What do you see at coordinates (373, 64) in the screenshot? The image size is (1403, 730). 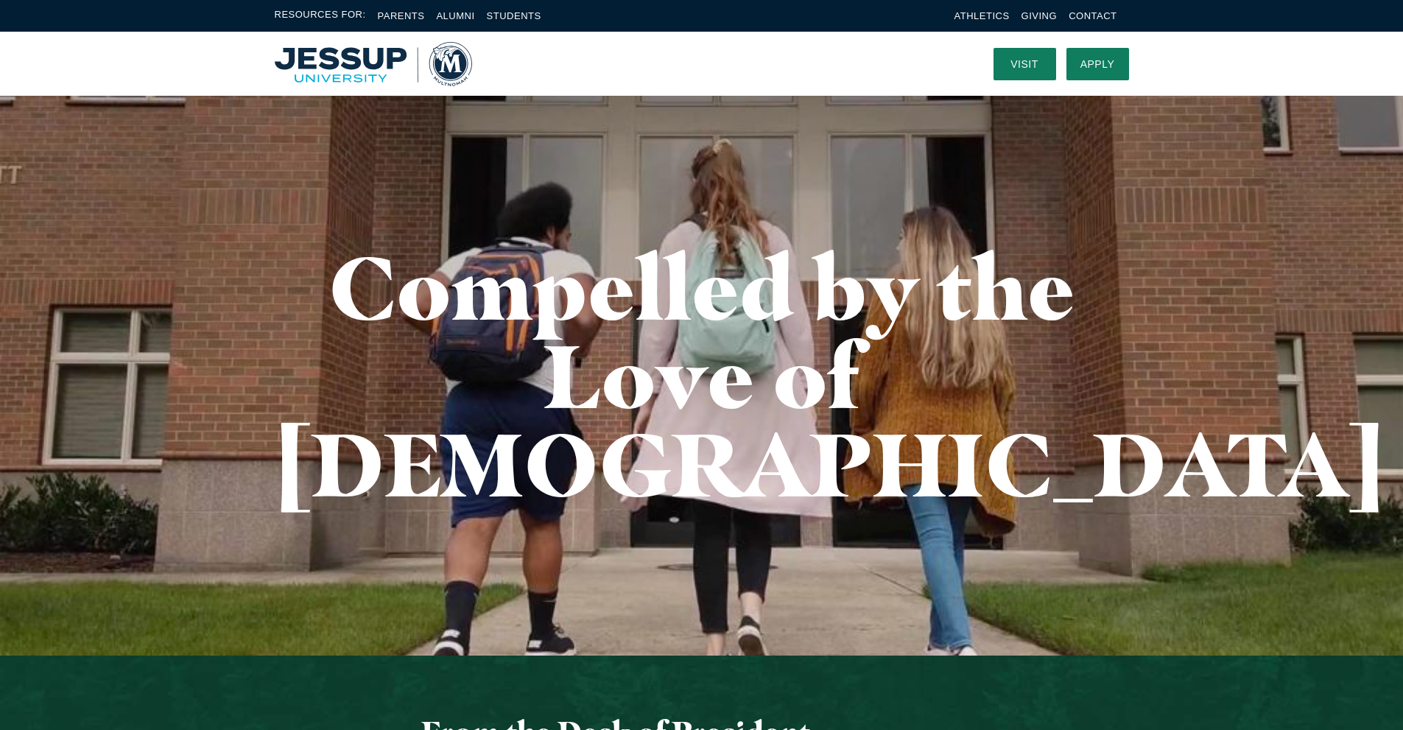 I see `a: Home` at bounding box center [373, 64].